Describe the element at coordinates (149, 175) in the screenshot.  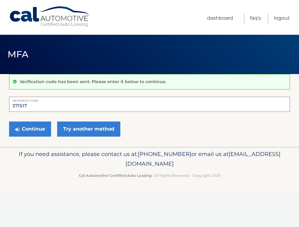
I see `p: - All Rights Reserved - Copyright 2025` at that location.